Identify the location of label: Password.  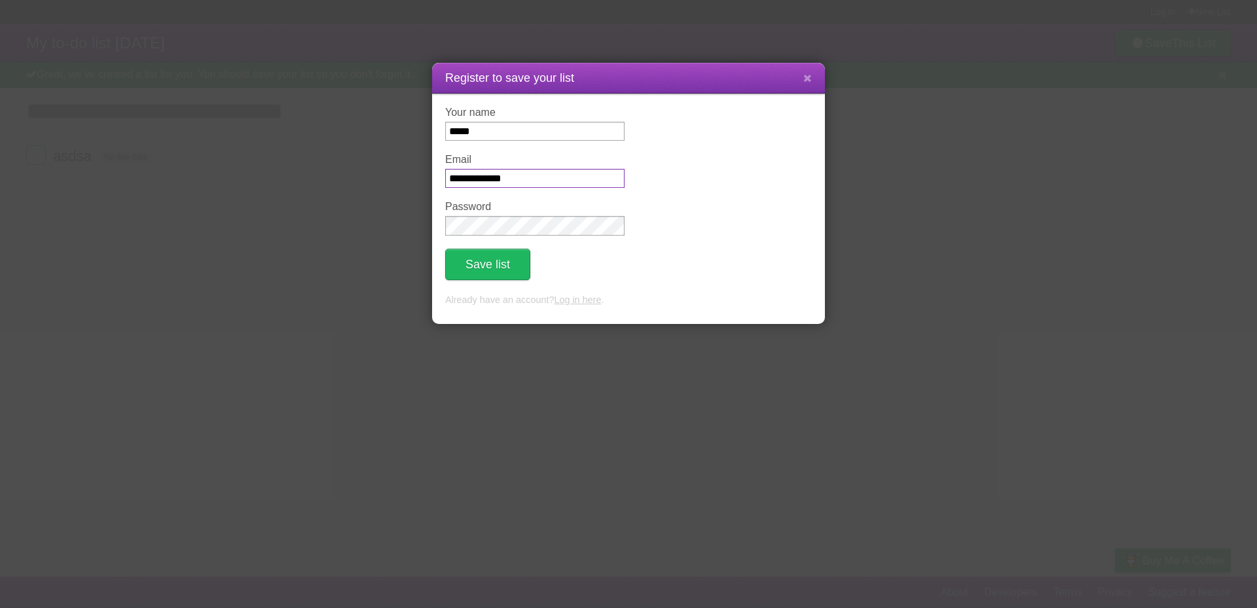
(535, 207).